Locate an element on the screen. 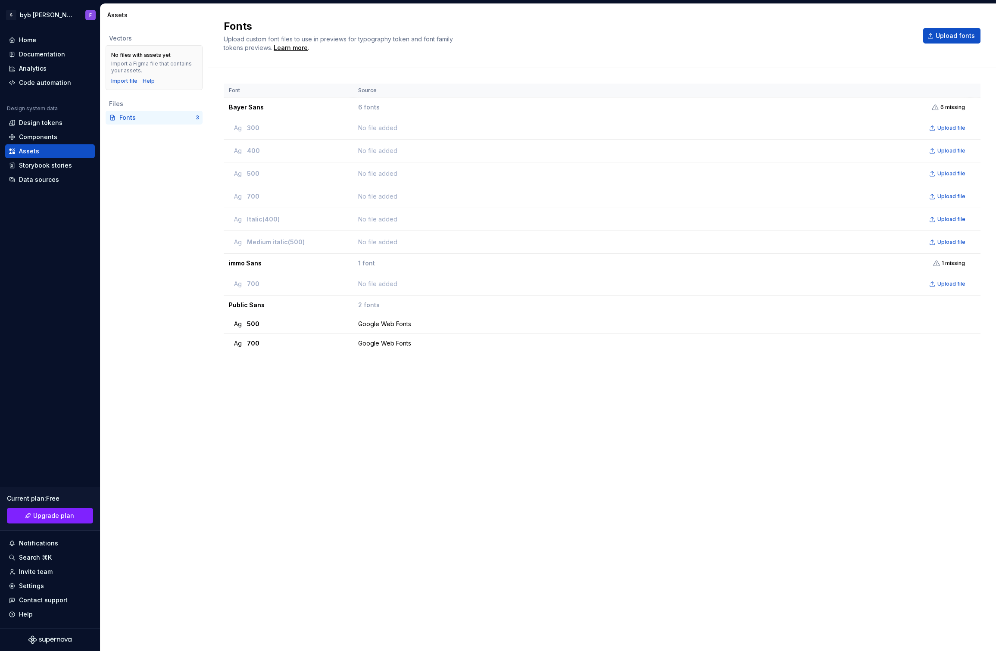 Image resolution: width=996 pixels, height=651 pixels. svg: Supernova Logo is located at coordinates (50, 640).